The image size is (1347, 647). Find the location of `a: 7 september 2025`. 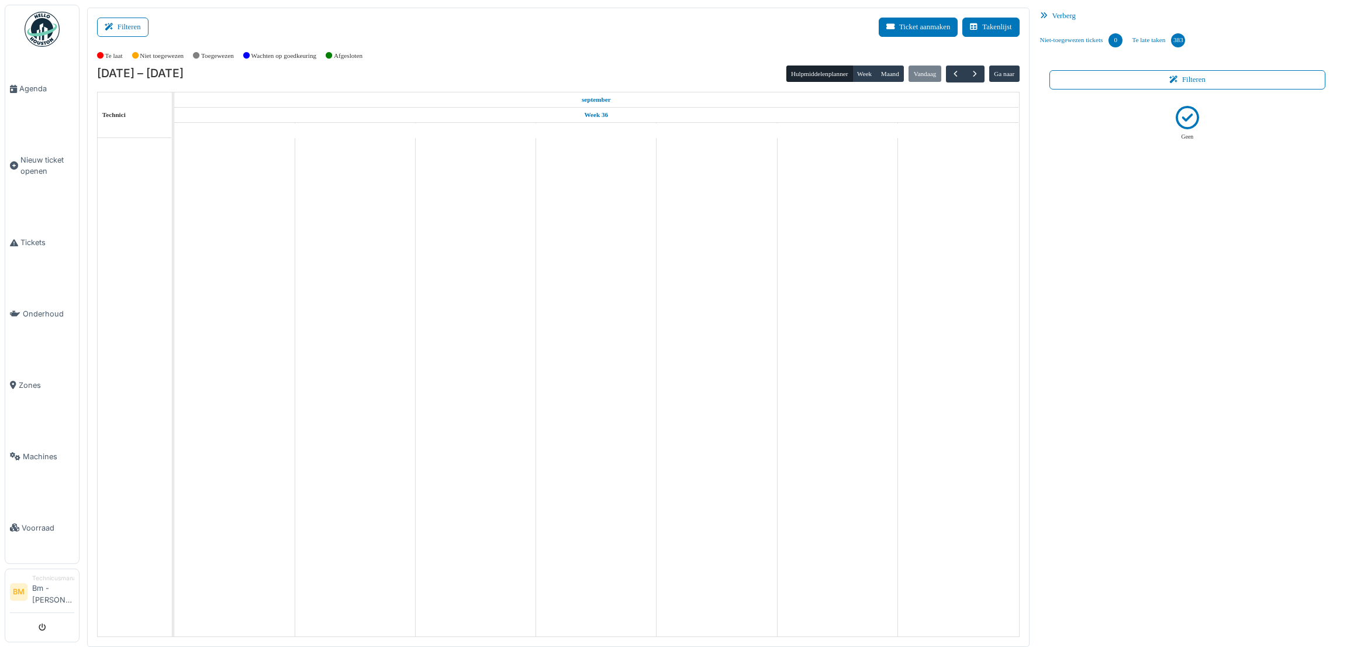

a: 7 september 2025 is located at coordinates (958, 130).